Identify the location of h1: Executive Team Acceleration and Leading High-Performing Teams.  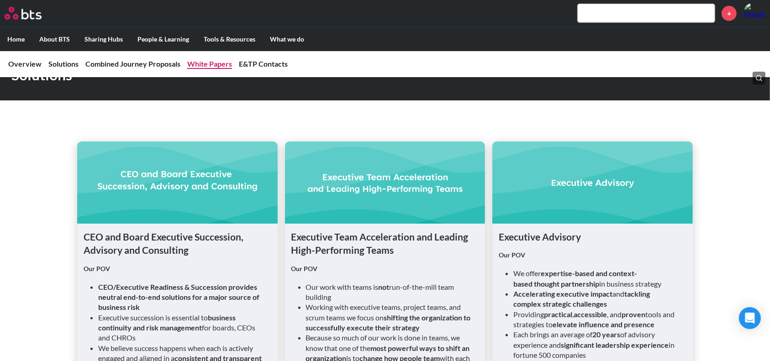
(385, 243).